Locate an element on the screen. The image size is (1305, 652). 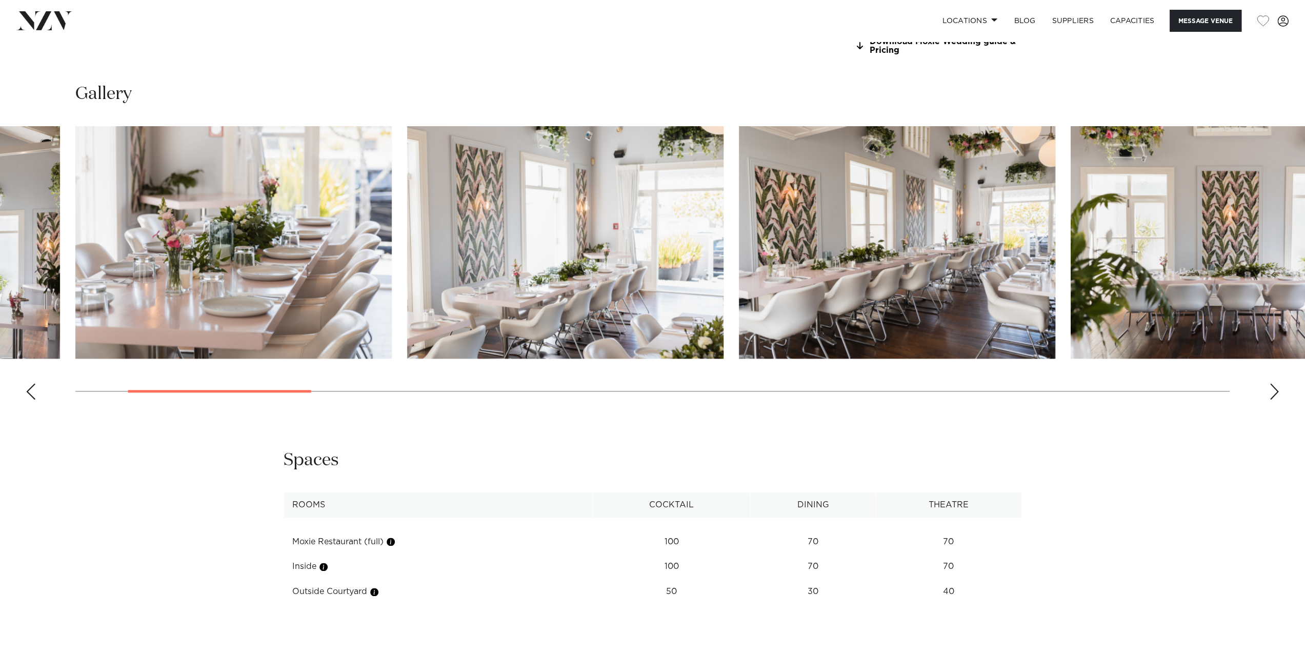
th: Dining is located at coordinates (813, 505).